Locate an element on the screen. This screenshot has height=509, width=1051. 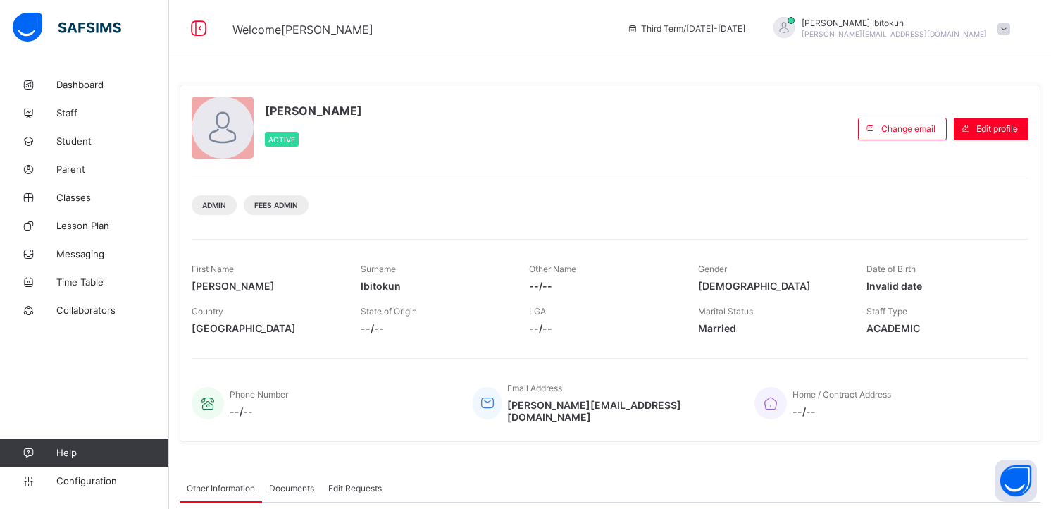
span: Lesson Plan is located at coordinates (113, 225).